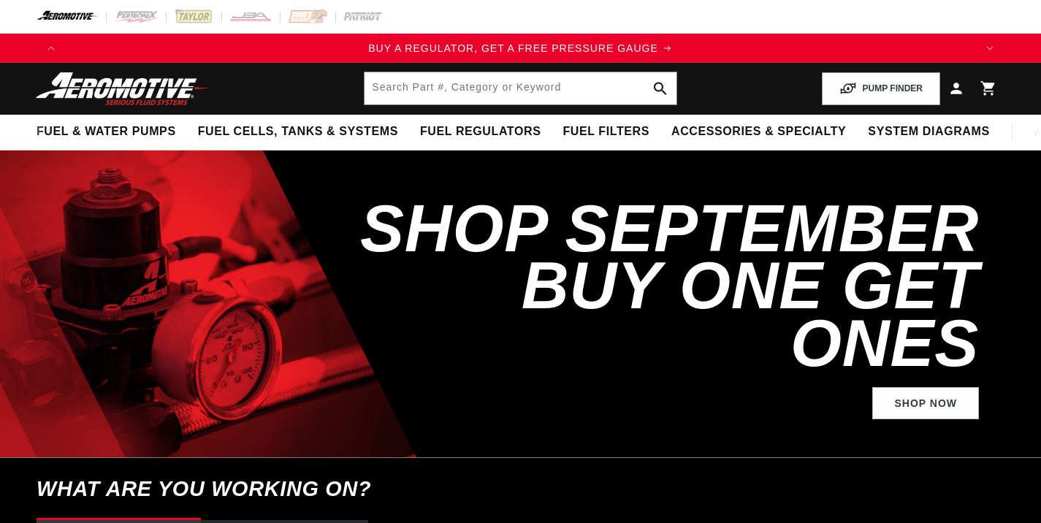 The height and width of the screenshot is (523, 1041). I want to click on div: 1 of 4, so click(520, 48).